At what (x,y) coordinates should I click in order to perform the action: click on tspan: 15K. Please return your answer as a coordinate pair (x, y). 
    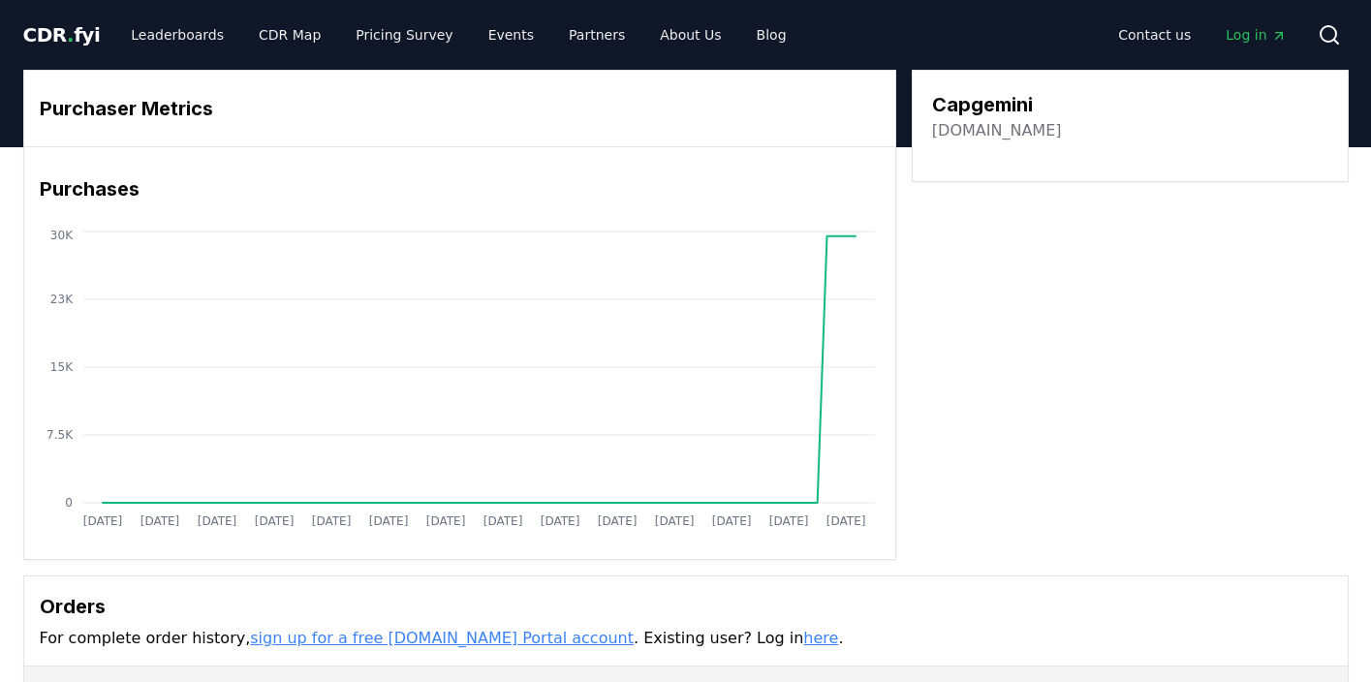
    Looking at the image, I should click on (61, 367).